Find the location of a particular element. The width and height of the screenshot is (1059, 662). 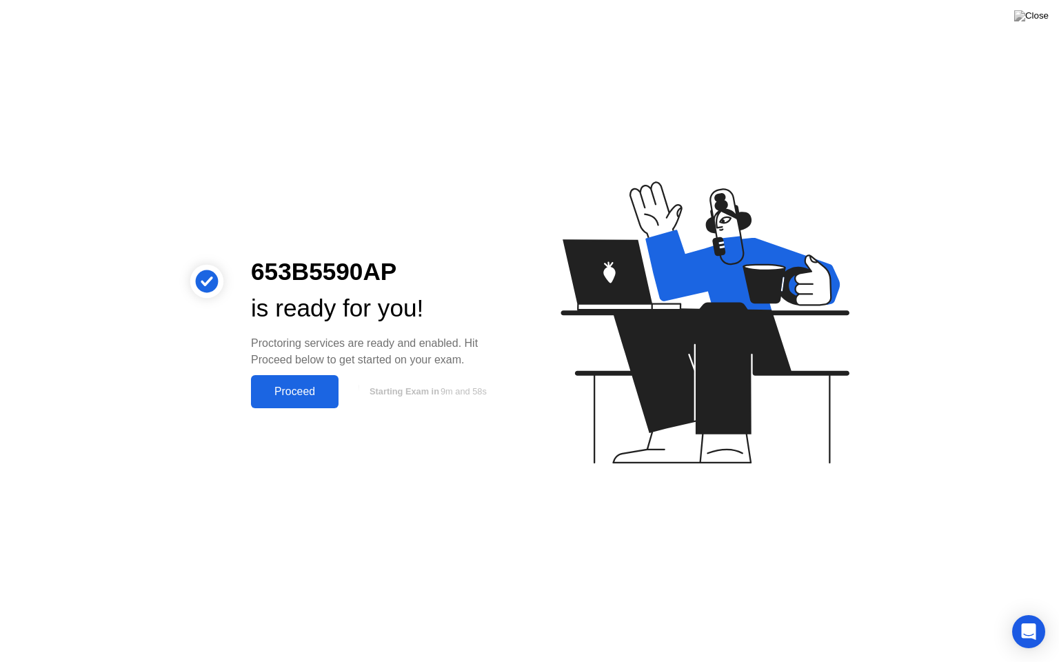

div: 653B5590AP is located at coordinates (379, 272).